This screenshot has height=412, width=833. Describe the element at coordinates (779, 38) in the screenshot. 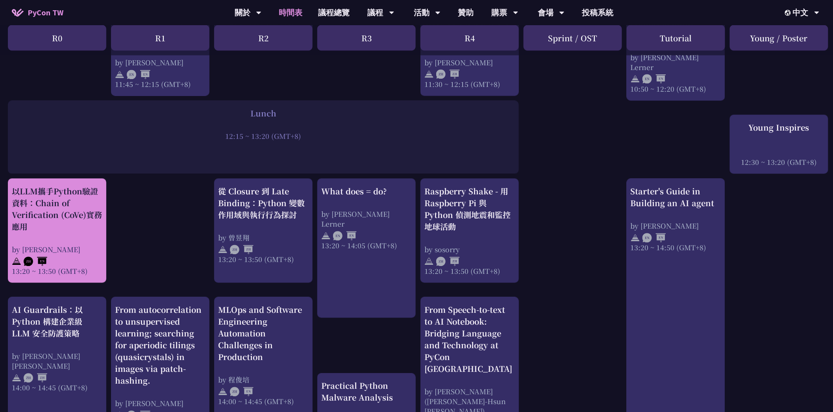

I see `div: Young / Poster` at that location.